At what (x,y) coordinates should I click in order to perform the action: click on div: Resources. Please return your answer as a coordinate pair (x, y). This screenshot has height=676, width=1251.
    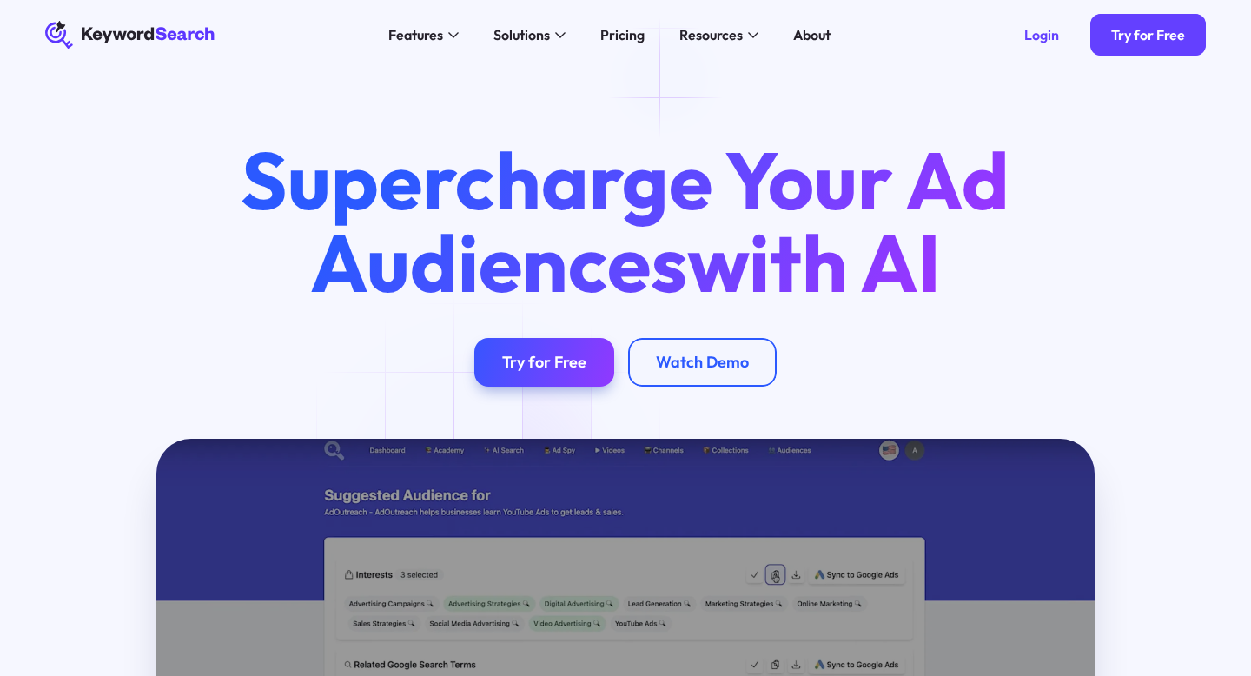
    Looking at the image, I should click on (710, 35).